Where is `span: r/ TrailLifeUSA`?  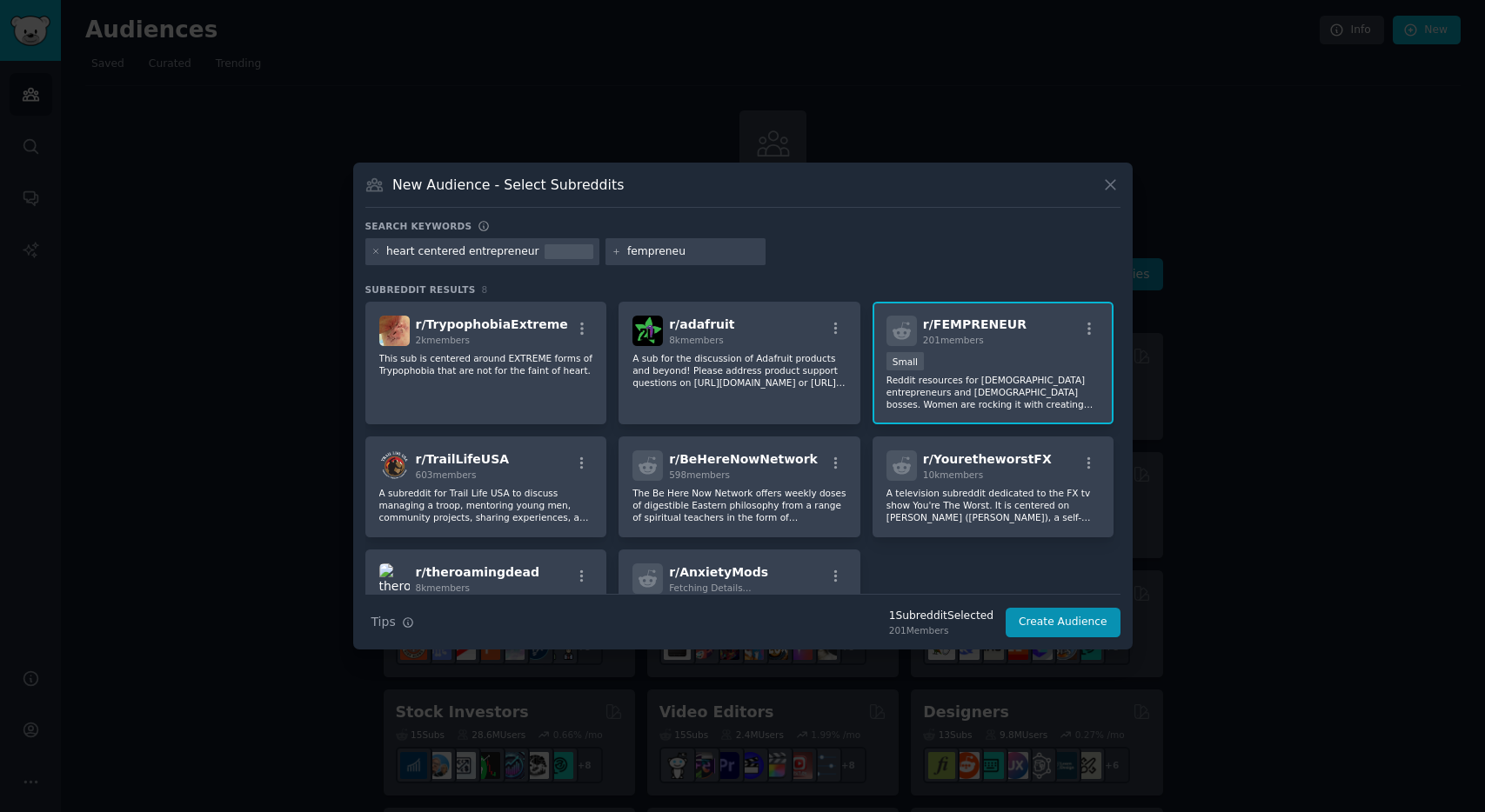 span: r/ TrailLifeUSA is located at coordinates (463, 460).